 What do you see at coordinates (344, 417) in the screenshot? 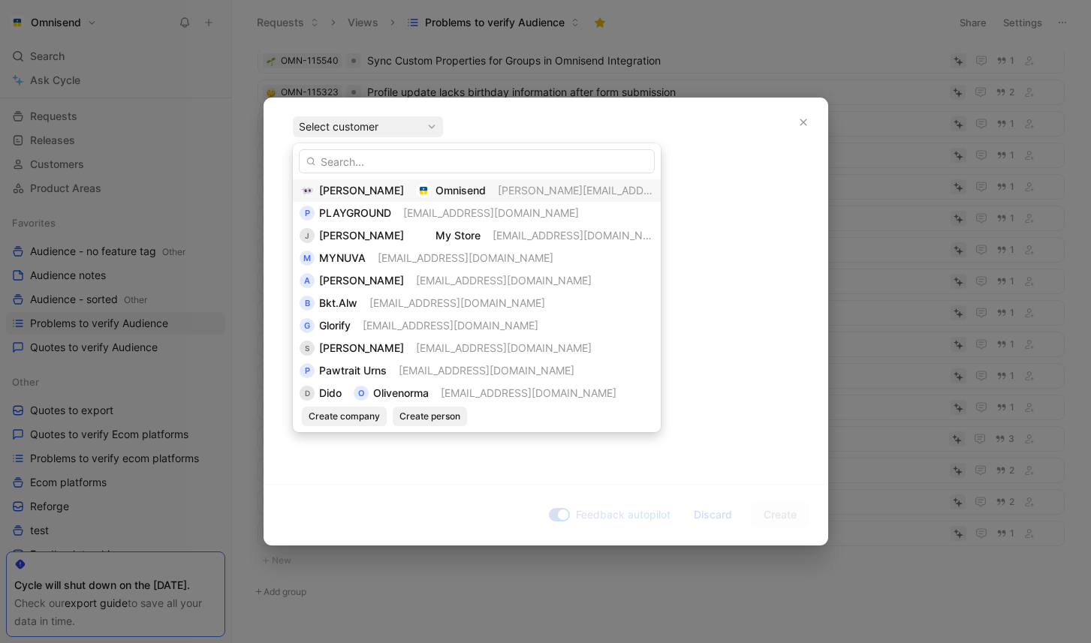
I see `span: Create company` at bounding box center [344, 417].